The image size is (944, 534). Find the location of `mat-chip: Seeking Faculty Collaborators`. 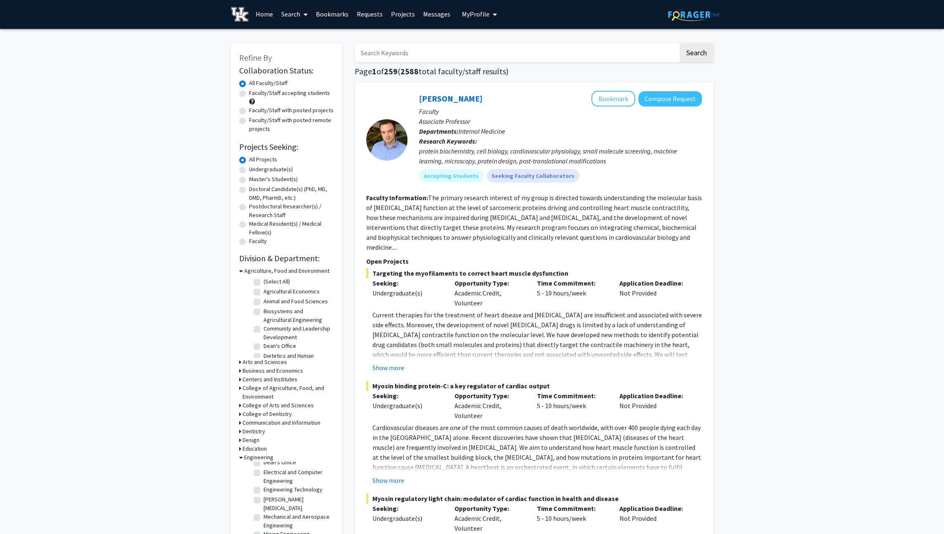

mat-chip: Seeking Faculty Collaborators is located at coordinates (533, 176).